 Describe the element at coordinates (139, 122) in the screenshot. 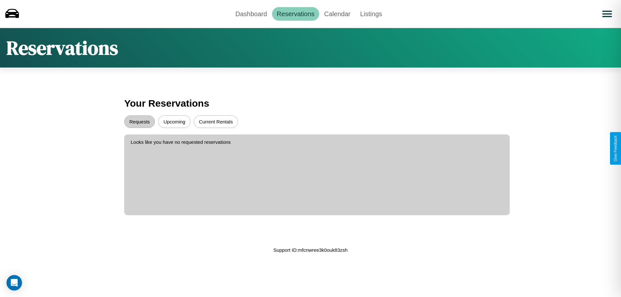

I see `button: Requests` at that location.